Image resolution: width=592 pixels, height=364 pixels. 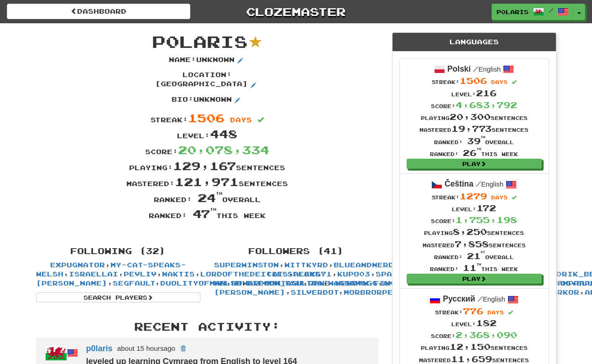 I want to click on strong: Polski, so click(x=459, y=69).